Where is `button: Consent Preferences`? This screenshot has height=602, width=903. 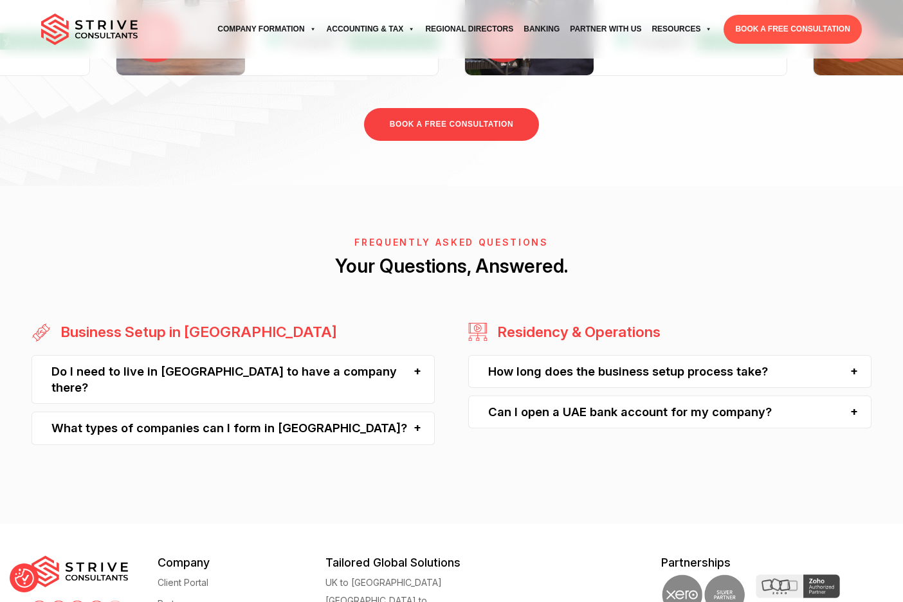
button: Consent Preferences is located at coordinates (24, 578).